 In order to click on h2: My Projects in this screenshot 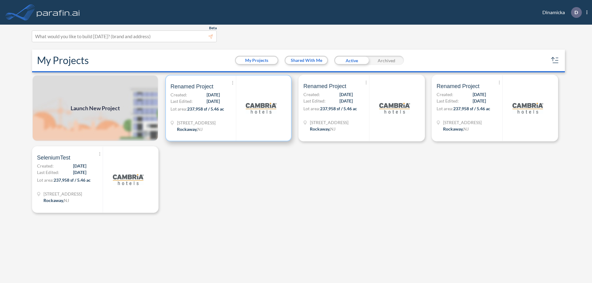, I will do `click(63, 60)`.